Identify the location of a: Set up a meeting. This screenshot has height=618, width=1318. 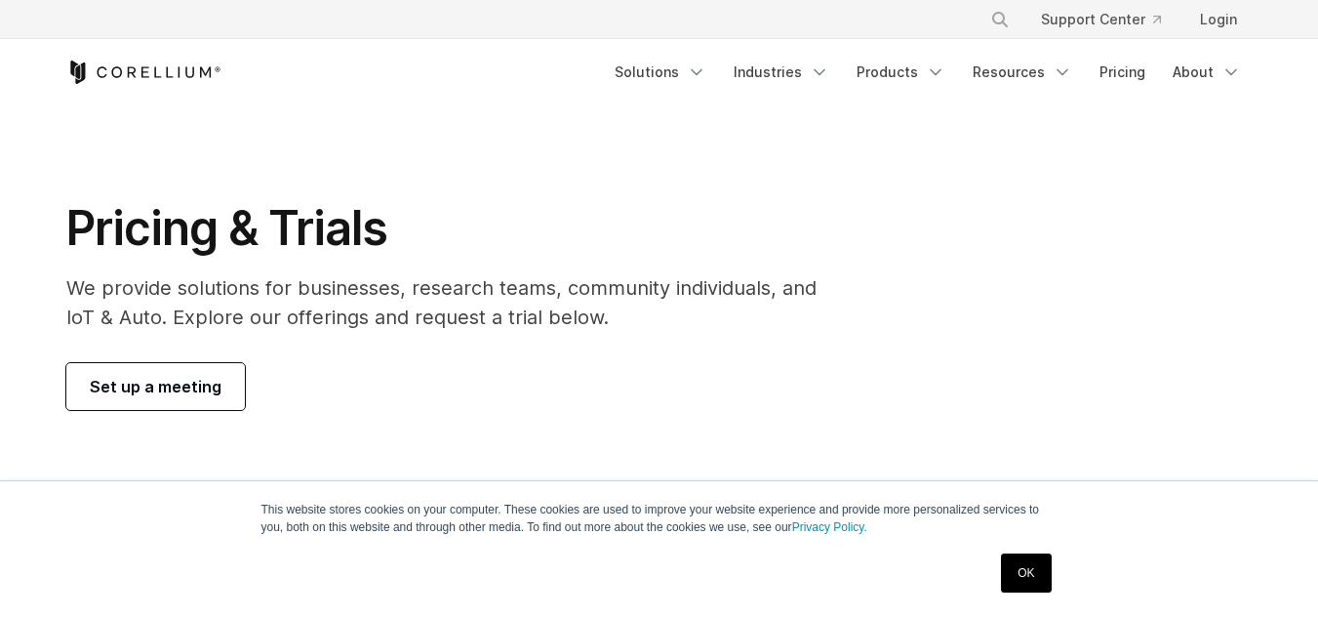
(155, 386).